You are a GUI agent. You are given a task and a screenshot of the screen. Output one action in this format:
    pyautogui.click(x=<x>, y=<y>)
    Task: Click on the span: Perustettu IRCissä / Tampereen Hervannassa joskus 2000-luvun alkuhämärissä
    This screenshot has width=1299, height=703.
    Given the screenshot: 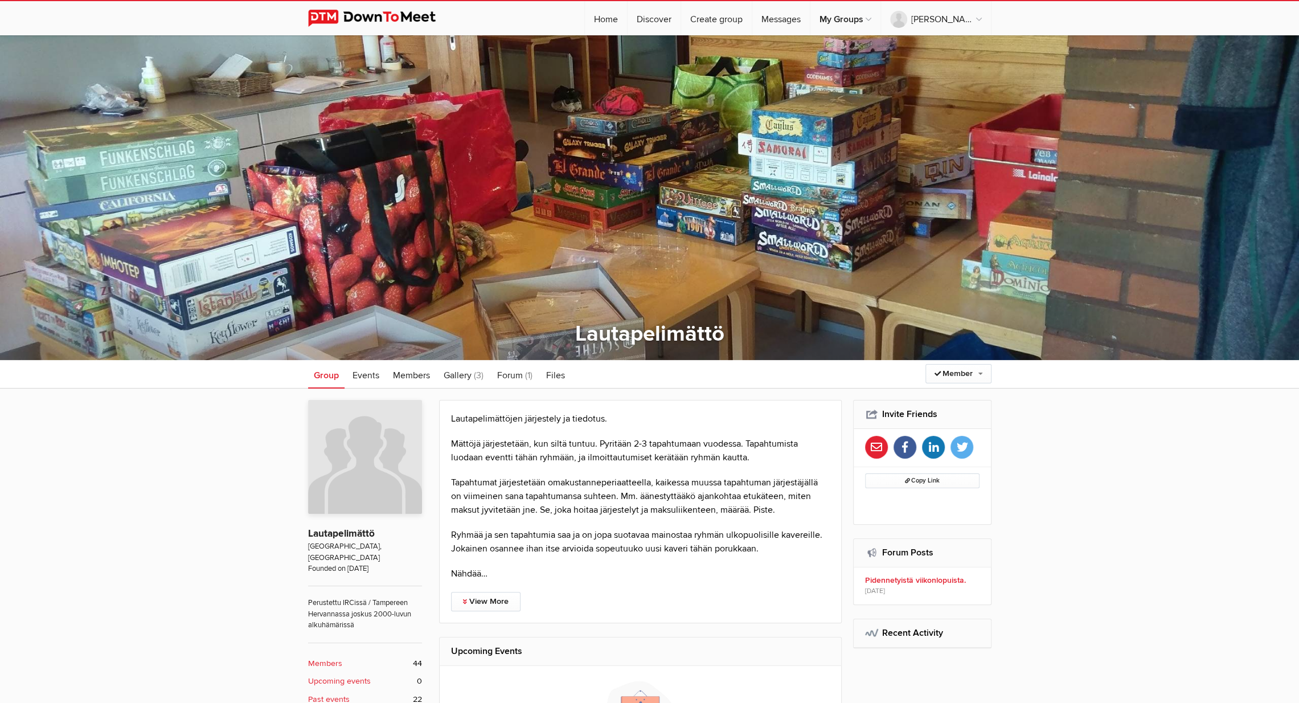 What is the action you would take?
    pyautogui.click(x=365, y=608)
    